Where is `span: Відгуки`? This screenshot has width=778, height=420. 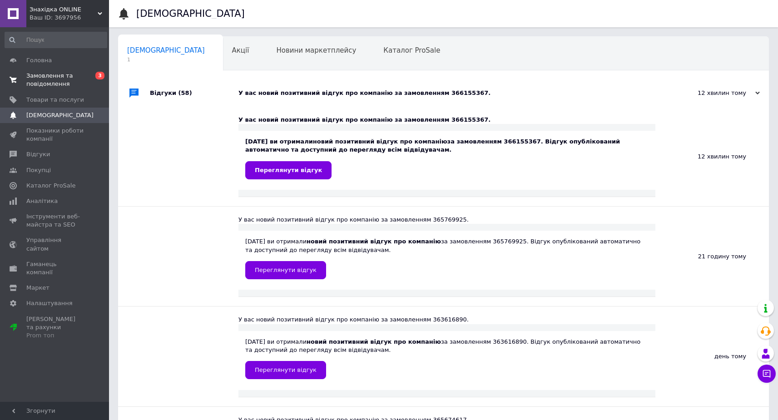
span: Відгуки is located at coordinates (38, 154).